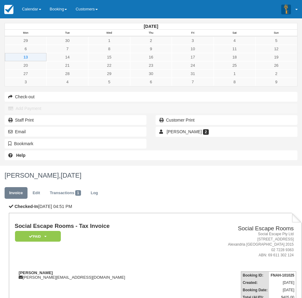 The image size is (302, 298). I want to click on a: 22, so click(109, 65).